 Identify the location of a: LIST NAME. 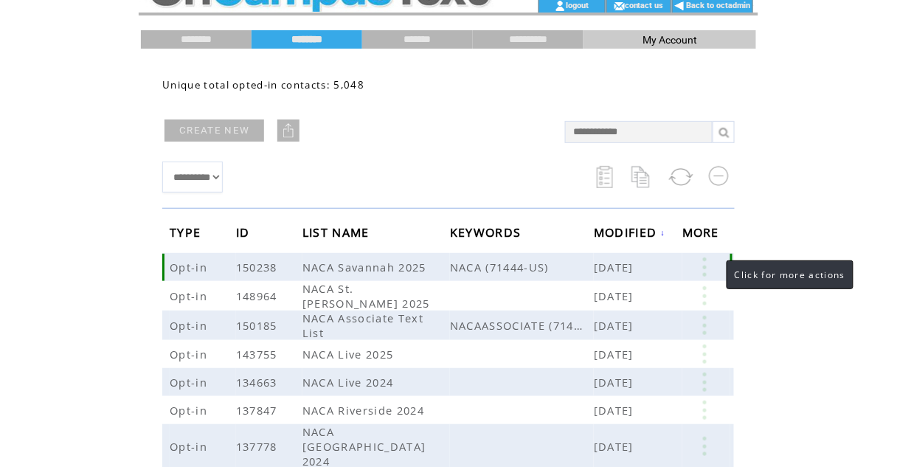
(338, 232).